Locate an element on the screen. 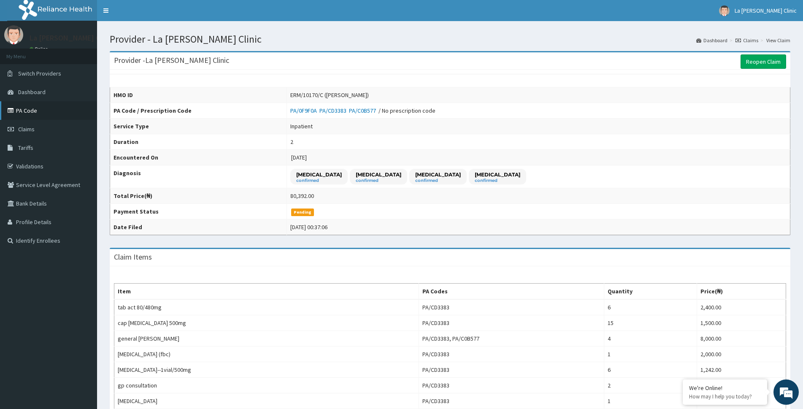  td: 15 is located at coordinates (651, 323).